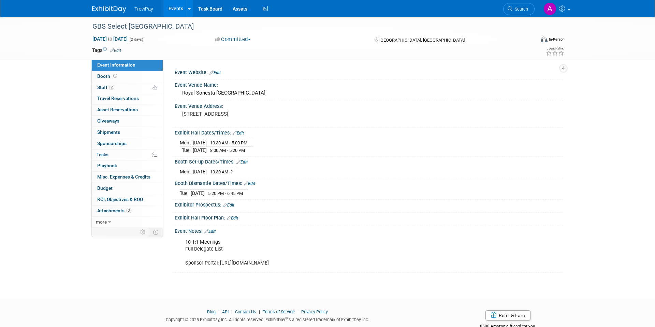 This screenshot has height=327, width=655. What do you see at coordinates (120, 199) in the screenshot?
I see `span: ROI, Objectives & ROO` at bounding box center [120, 199].